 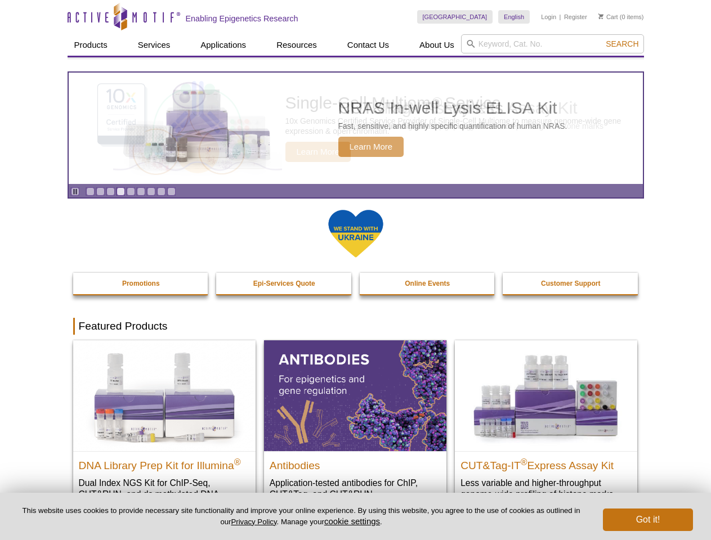 What do you see at coordinates (75, 191) in the screenshot?
I see `a: Toggle autoplay` at bounding box center [75, 191].